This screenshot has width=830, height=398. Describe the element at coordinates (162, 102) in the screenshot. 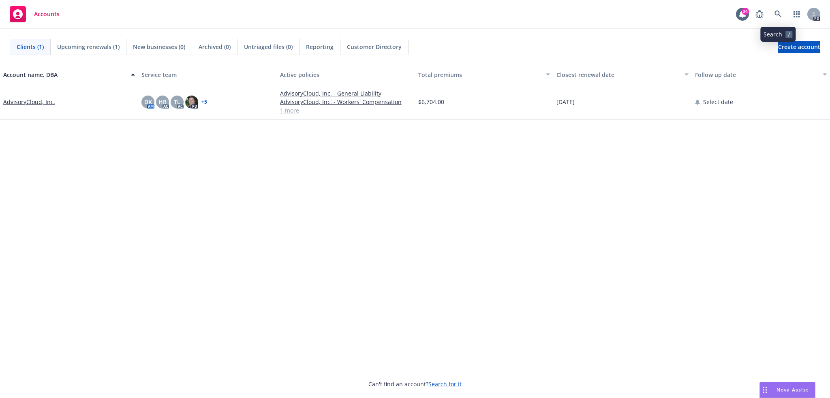

I see `span: HB` at that location.